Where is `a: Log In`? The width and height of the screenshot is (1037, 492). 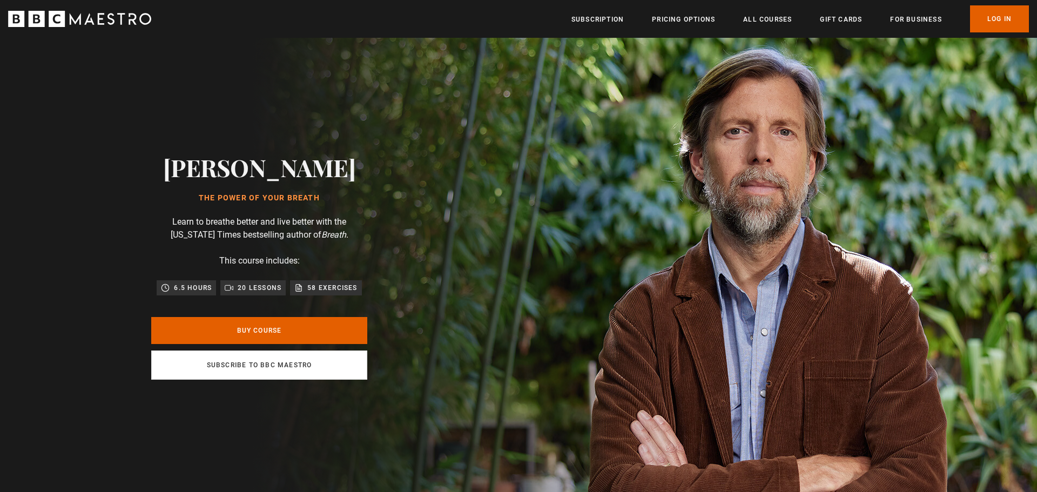
a: Log In is located at coordinates (999, 19).